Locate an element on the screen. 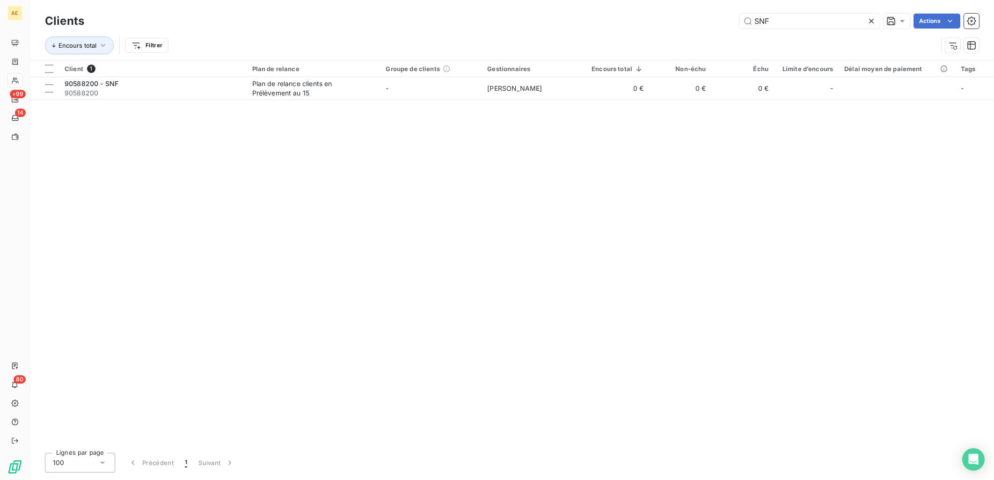  div: Encours total is located at coordinates (616, 69).